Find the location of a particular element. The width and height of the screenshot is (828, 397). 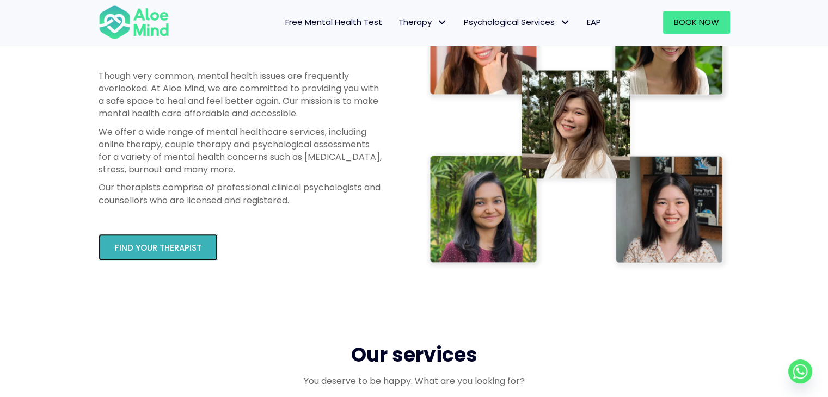

p: You deserve to be happy. What are you looking for? is located at coordinates (414, 381).